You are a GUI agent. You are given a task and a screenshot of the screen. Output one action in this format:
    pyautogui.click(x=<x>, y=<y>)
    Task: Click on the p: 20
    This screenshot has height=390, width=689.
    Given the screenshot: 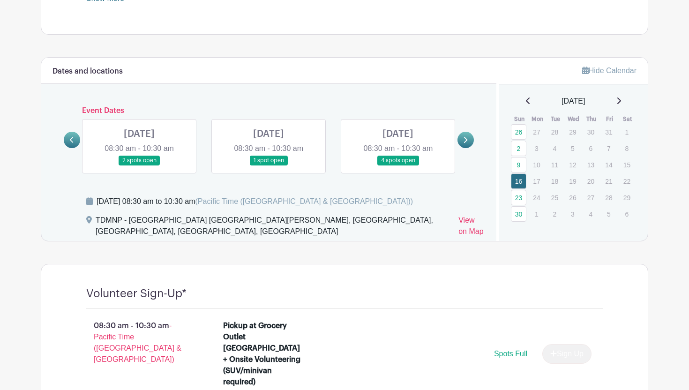 What is the action you would take?
    pyautogui.click(x=590, y=181)
    